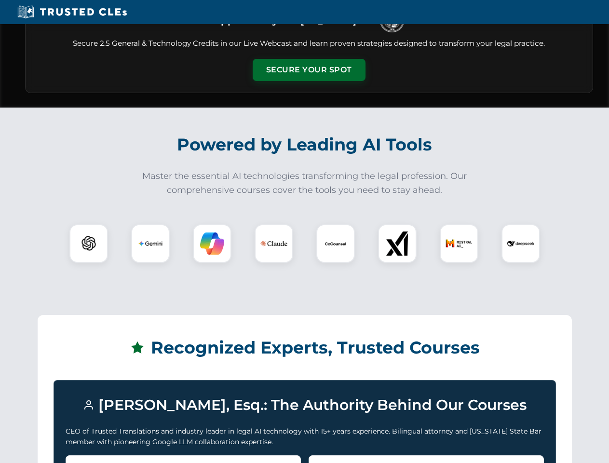 Image resolution: width=609 pixels, height=463 pixels. What do you see at coordinates (305, 436) in the screenshot?
I see `p: CEO of Trusted Translations and industry leader in legal AI technology with 15+ years experience....` at bounding box center [305, 436].